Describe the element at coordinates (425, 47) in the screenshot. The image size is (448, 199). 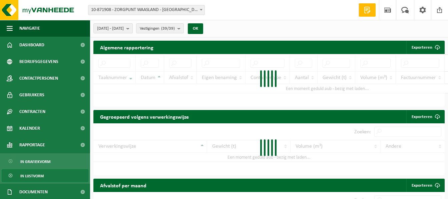
I see `button: Exporteren` at that location.